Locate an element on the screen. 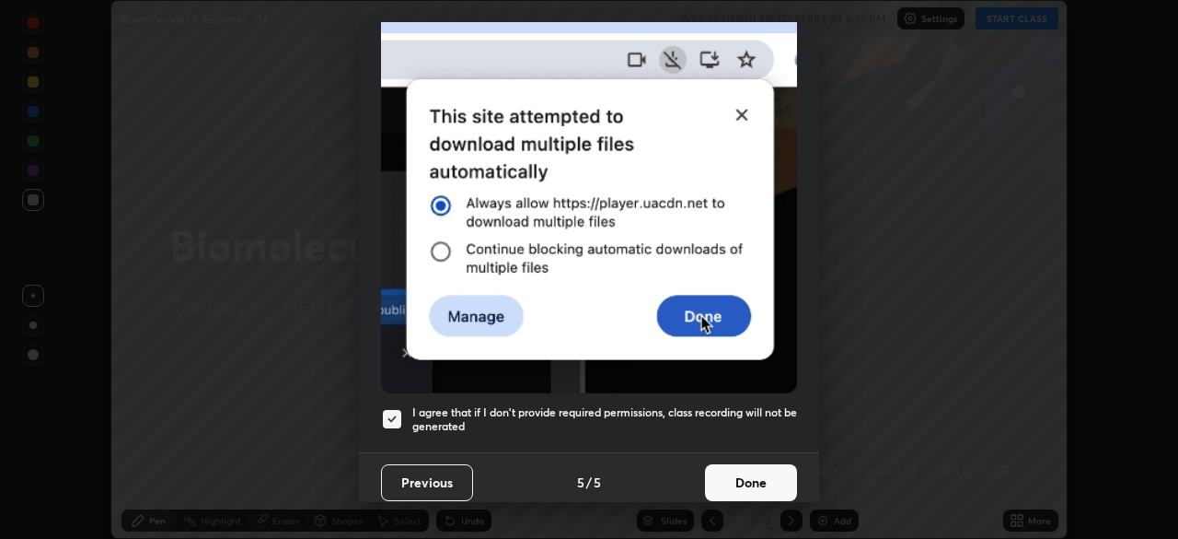 The image size is (1178, 539). h5: I agree that if I don't provide required permissions, class recording will not be generated is located at coordinates (605, 419).